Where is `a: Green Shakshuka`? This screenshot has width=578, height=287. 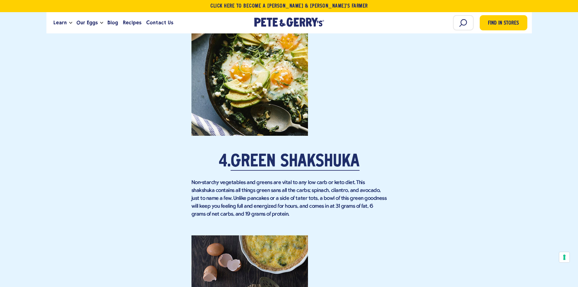 a: Green Shakshuka is located at coordinates (295, 162).